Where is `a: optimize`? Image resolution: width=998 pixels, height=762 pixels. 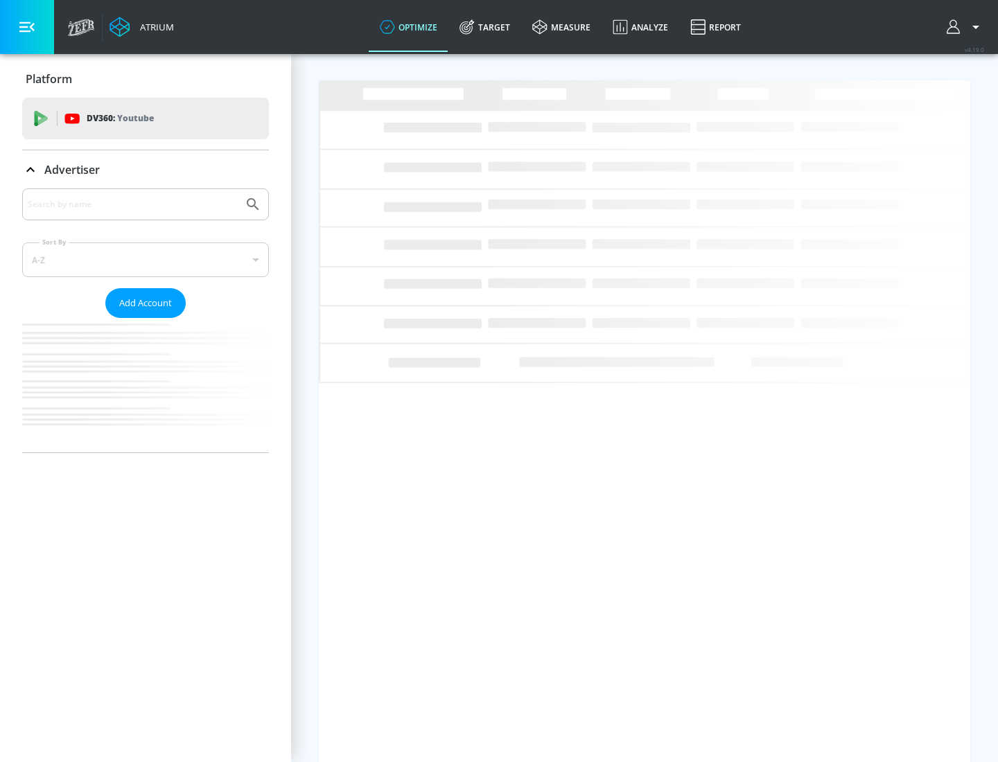 a: optimize is located at coordinates (408, 27).